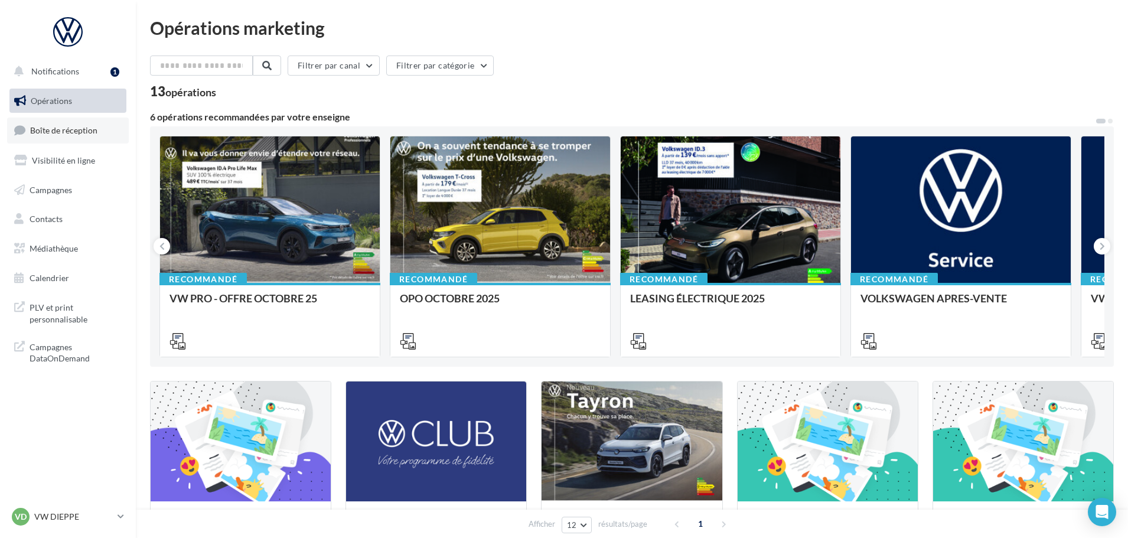 Image resolution: width=1128 pixels, height=538 pixels. What do you see at coordinates (49, 278) in the screenshot?
I see `span: Calendrier` at bounding box center [49, 278].